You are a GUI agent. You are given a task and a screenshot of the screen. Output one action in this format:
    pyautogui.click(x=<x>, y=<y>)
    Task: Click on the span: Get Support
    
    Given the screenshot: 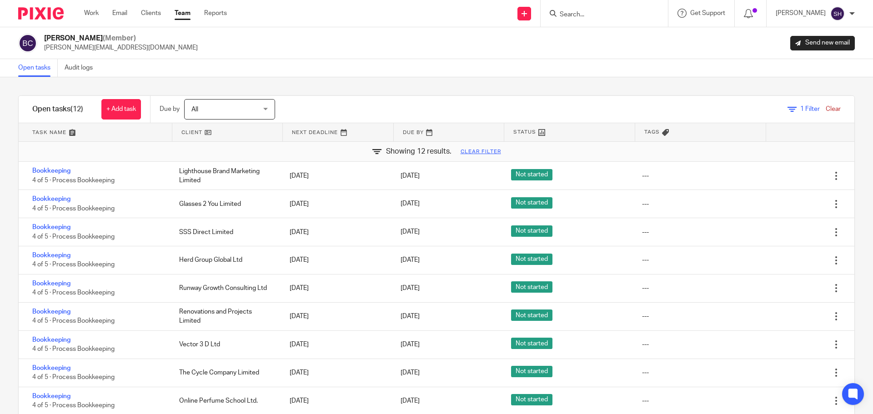 What is the action you would take?
    pyautogui.click(x=707, y=13)
    